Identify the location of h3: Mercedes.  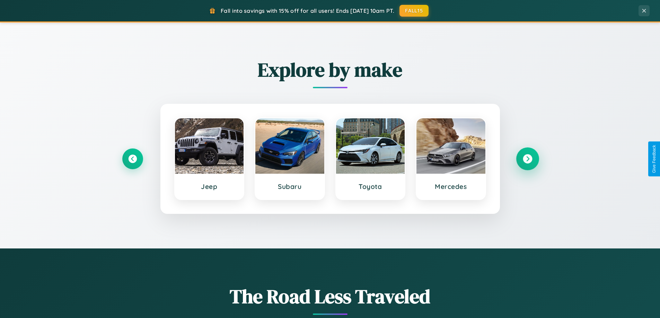
(451, 187).